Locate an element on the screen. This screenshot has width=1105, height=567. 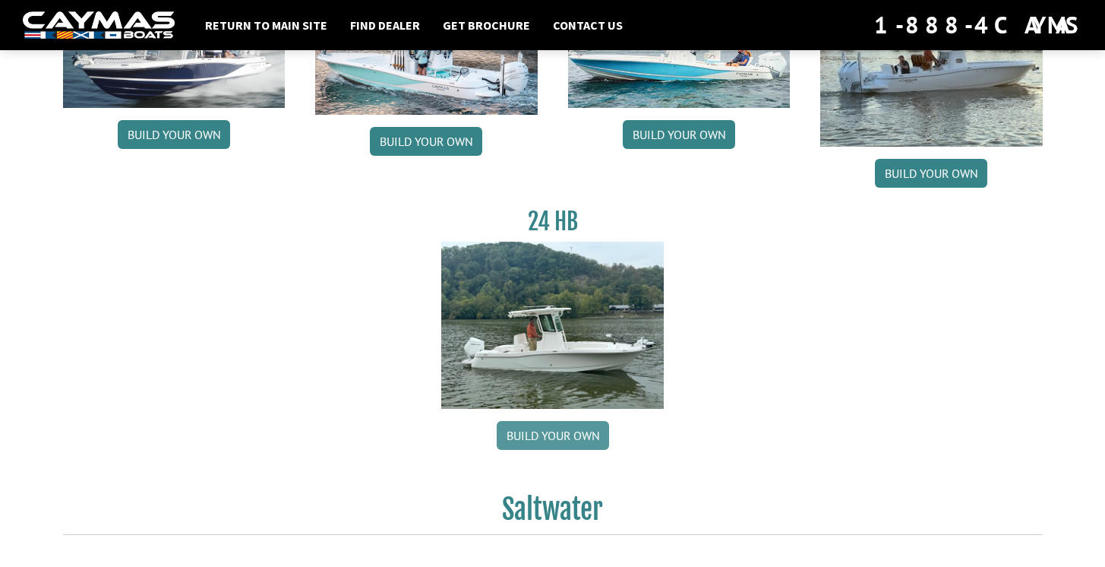
div: 1-888-4CAYMAS is located at coordinates (979, 25).